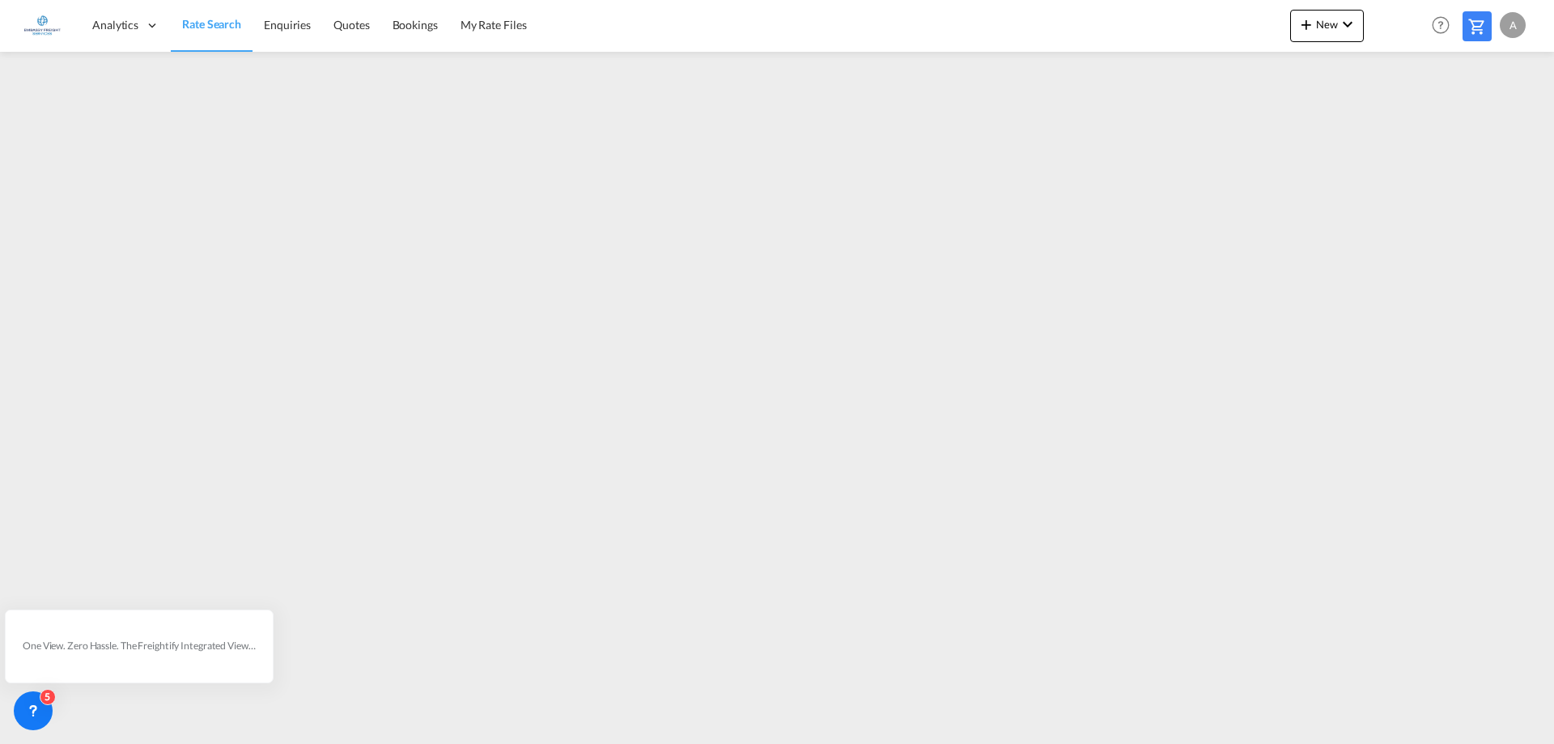 This screenshot has width=1554, height=744. What do you see at coordinates (351, 24) in the screenshot?
I see `span: Quotes` at bounding box center [351, 24].